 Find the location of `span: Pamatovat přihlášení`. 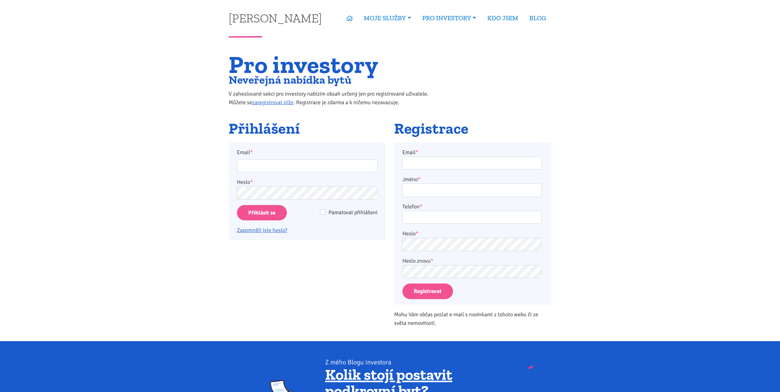

span: Pamatovat přihlášení is located at coordinates (353, 212).